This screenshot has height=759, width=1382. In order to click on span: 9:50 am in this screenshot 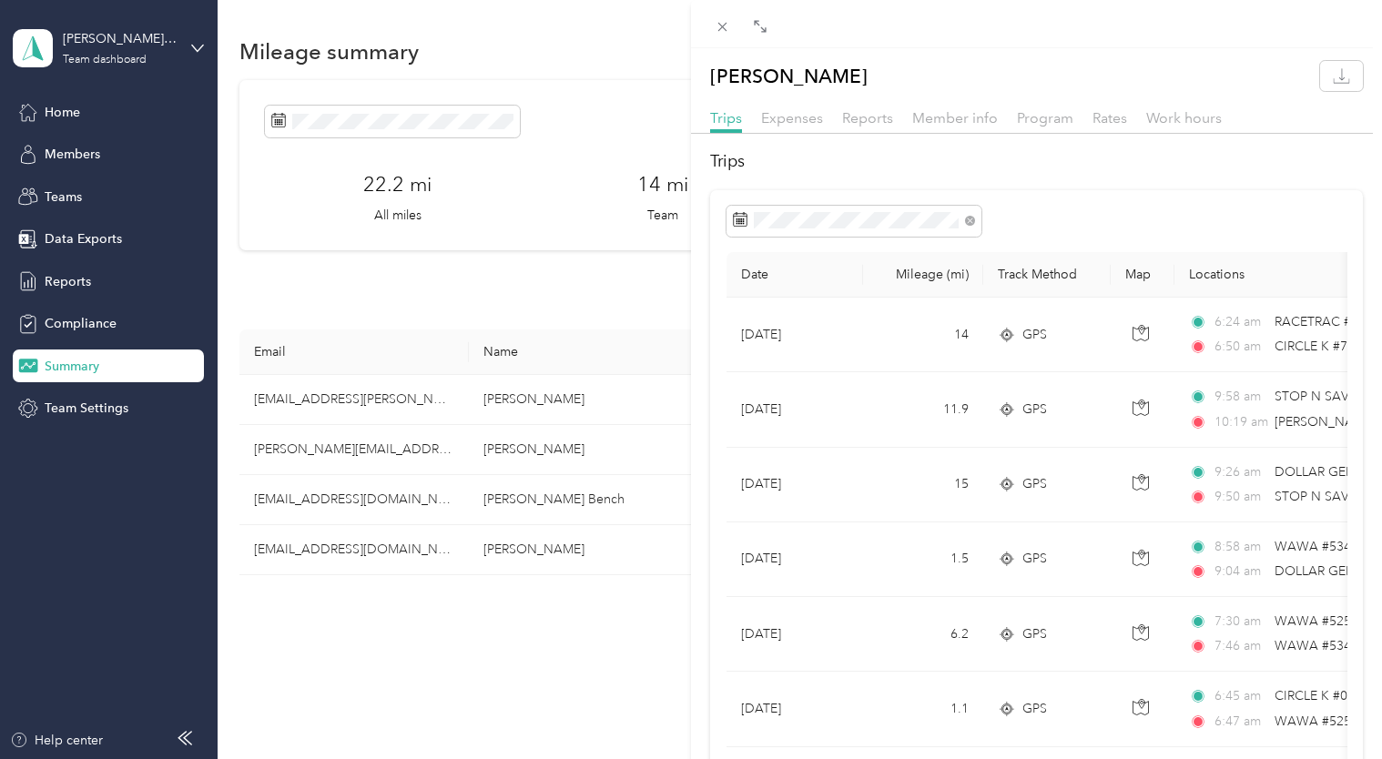, I will do `click(1240, 497)`.